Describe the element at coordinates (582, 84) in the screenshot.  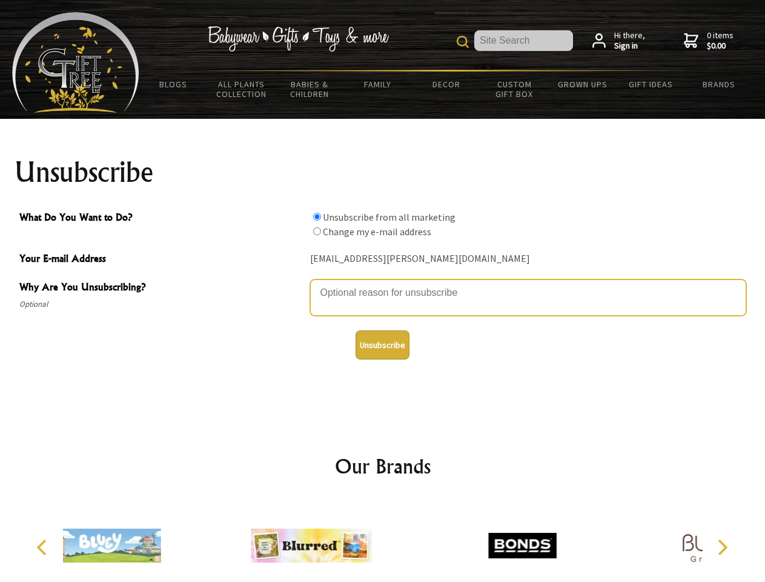
I see `a: Grown Ups` at that location.